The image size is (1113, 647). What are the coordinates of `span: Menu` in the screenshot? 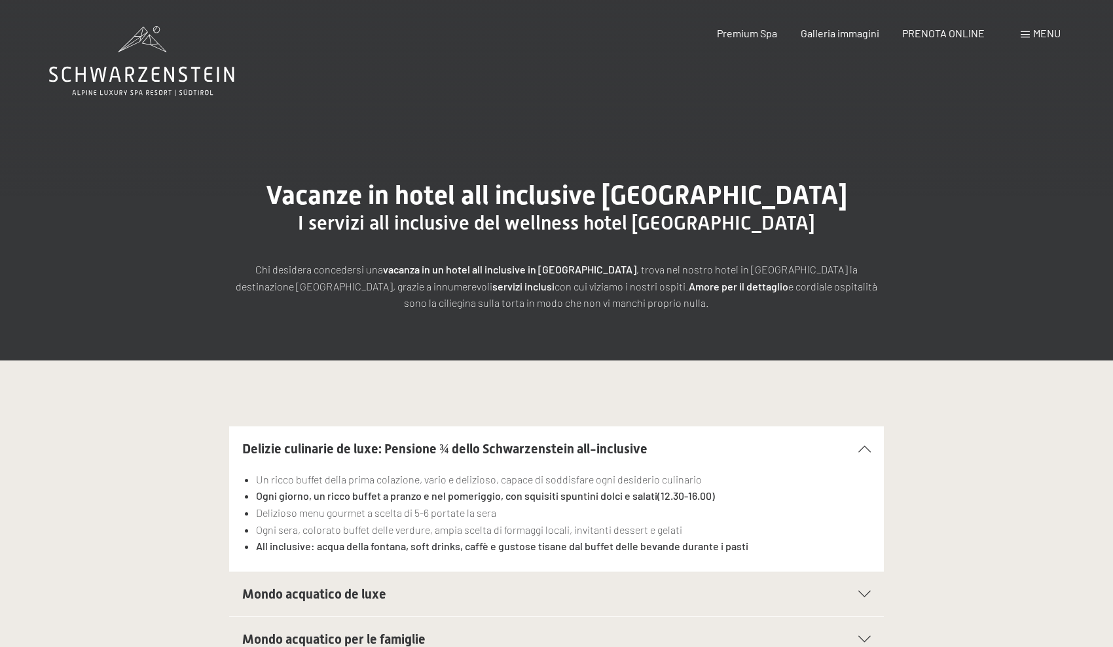 It's located at (1047, 33).